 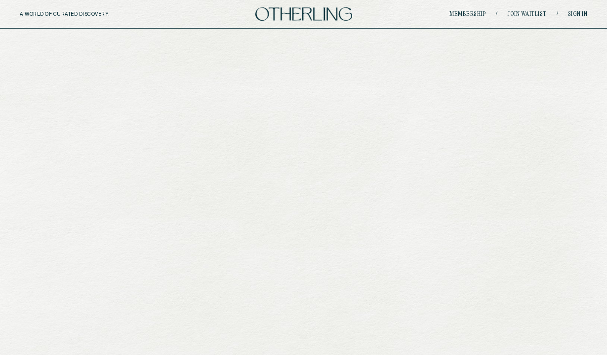 What do you see at coordinates (467, 14) in the screenshot?
I see `a: Membership` at bounding box center [467, 14].